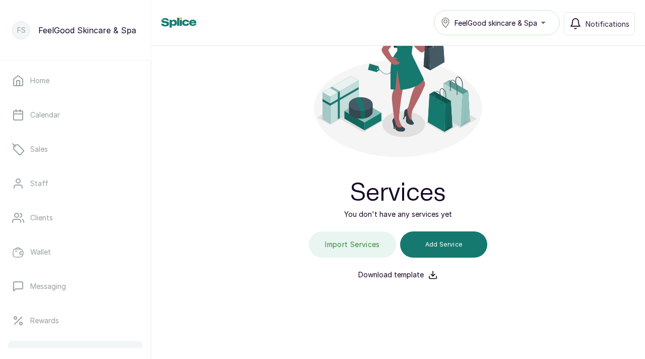  Describe the element at coordinates (40, 252) in the screenshot. I see `p: Wallet` at that location.